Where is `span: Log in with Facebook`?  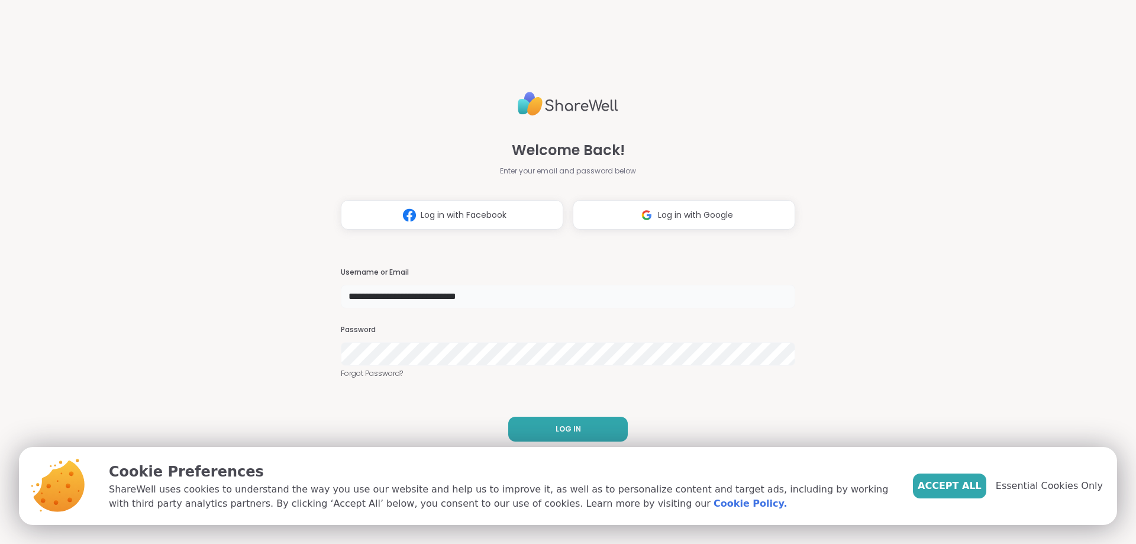
span: Log in with Facebook is located at coordinates (463, 215).